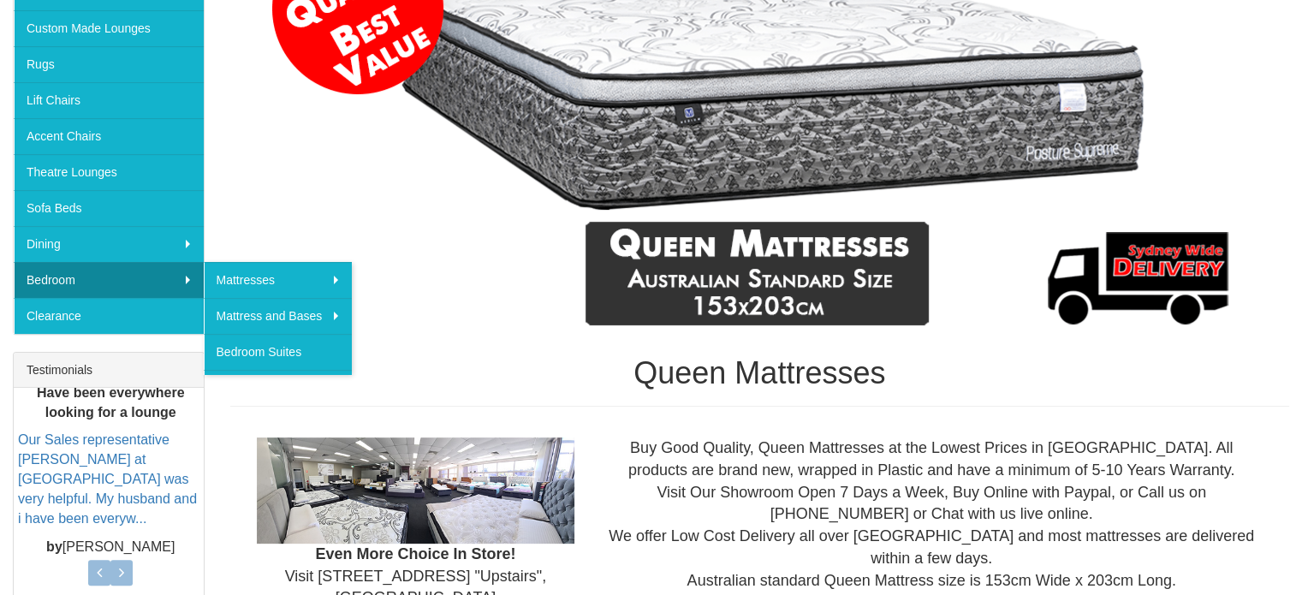  What do you see at coordinates (278, 316) in the screenshot?
I see `a: Mattress and Bases` at bounding box center [278, 316].